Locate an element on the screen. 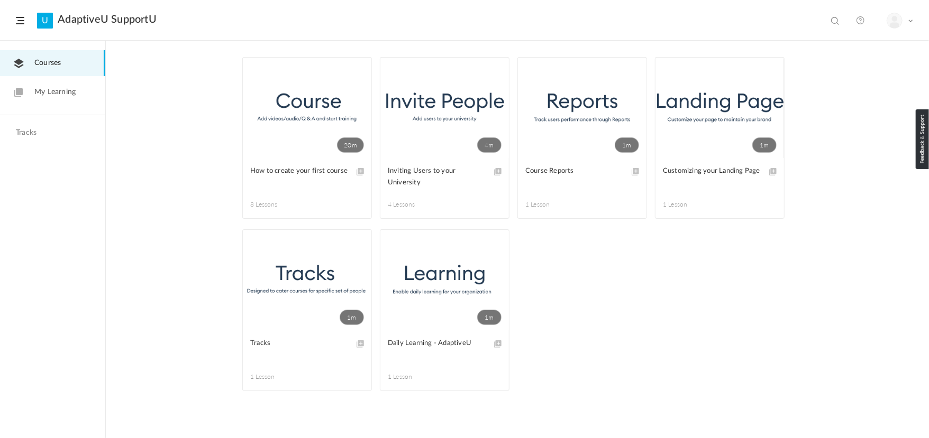 The width and height of the screenshot is (929, 438). a: 4m is located at coordinates (444, 108).